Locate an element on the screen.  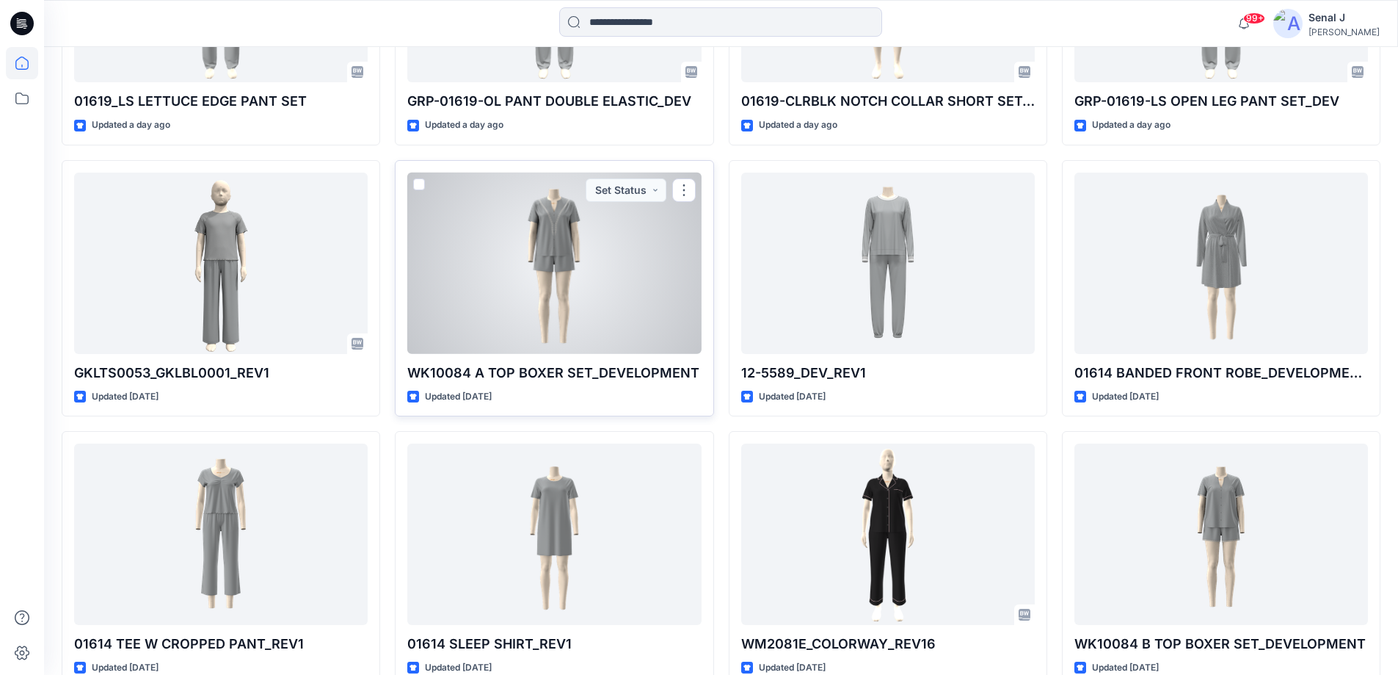
p: 01614 SLEEP SHIRT_REV1 is located at coordinates (554, 644).